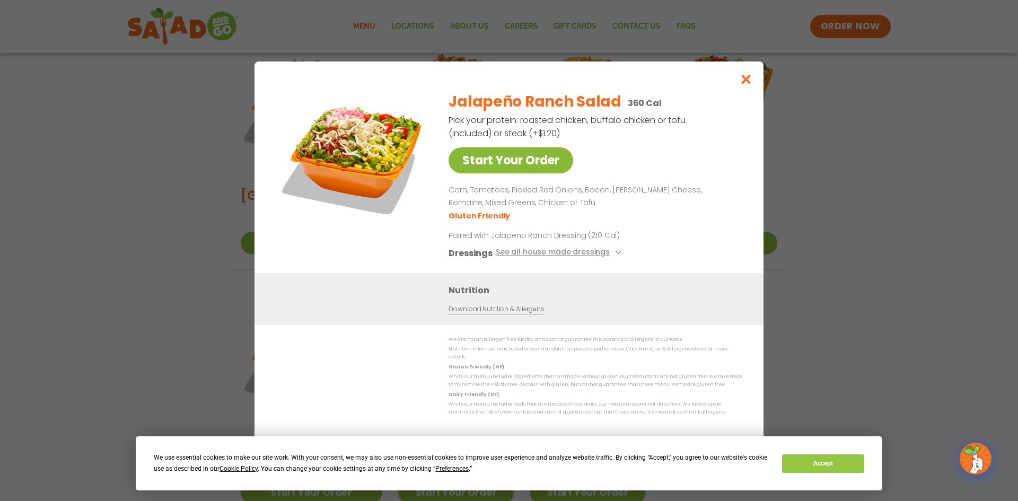 This screenshot has width=1018, height=501. Describe the element at coordinates (353, 157) in the screenshot. I see `img: Featured product photo for Jalapeño Ranch Salad` at that location.